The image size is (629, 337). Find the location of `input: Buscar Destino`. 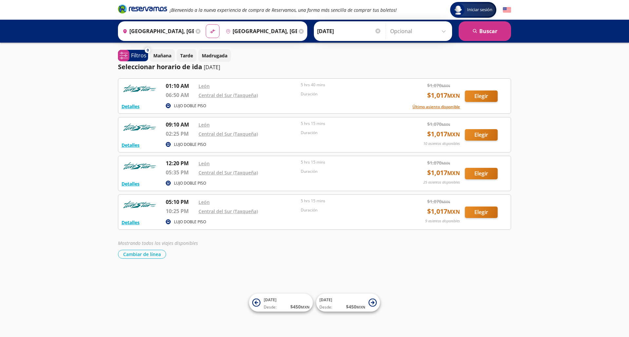

input: Buscar Destino is located at coordinates (260, 31).